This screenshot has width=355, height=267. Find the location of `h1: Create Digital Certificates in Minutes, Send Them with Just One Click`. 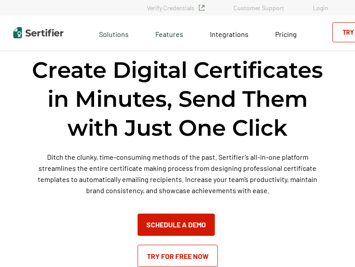

h1: Create Digital Certificates in Minutes, Send Them with Just One Click is located at coordinates (178, 99).